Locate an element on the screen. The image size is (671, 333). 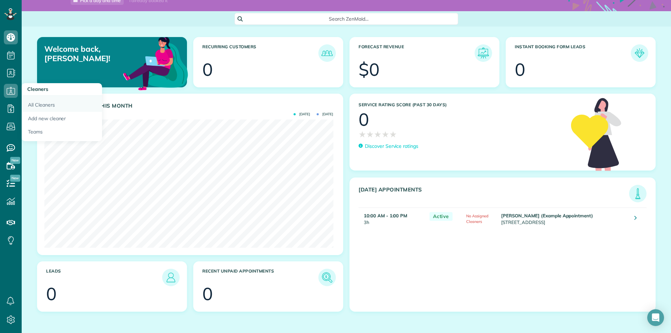
span: No Assigned Cleaners is located at coordinates (477, 219).